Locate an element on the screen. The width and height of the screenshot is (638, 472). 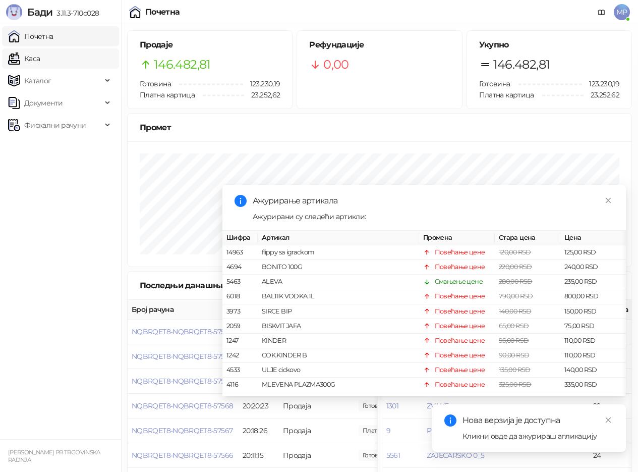
a: Документација is located at coordinates (602, 12).